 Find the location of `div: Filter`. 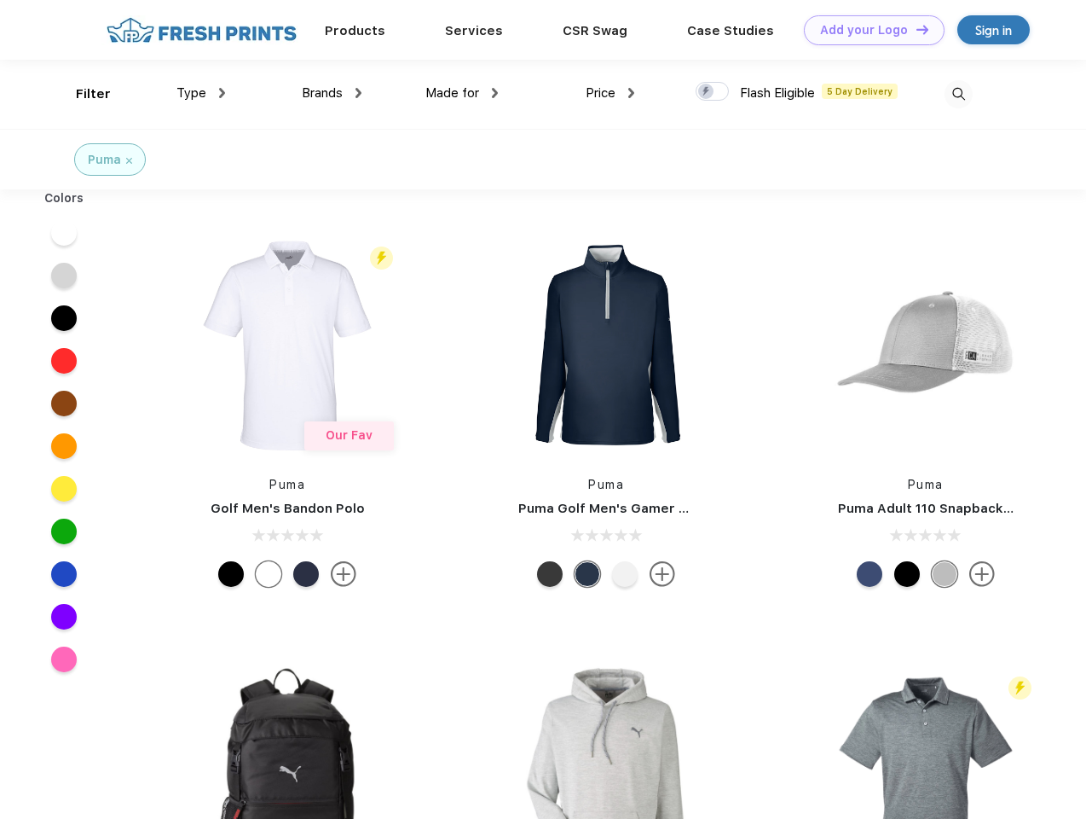

div: Filter is located at coordinates (93, 94).